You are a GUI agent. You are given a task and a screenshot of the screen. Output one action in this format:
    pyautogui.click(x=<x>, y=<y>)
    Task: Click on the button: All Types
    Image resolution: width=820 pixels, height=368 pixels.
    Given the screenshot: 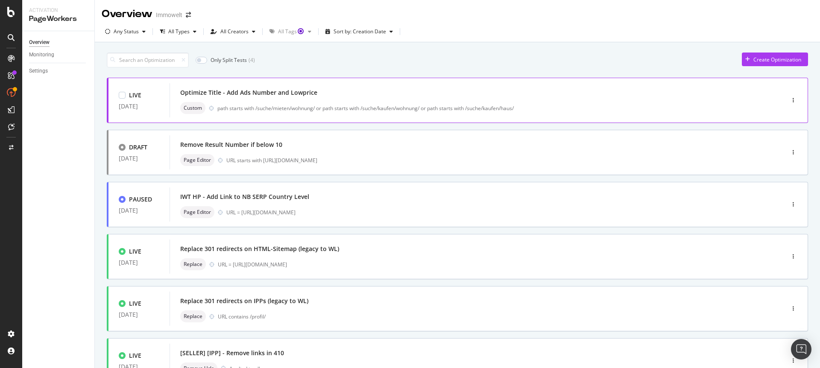 What is the action you would take?
    pyautogui.click(x=178, y=32)
    